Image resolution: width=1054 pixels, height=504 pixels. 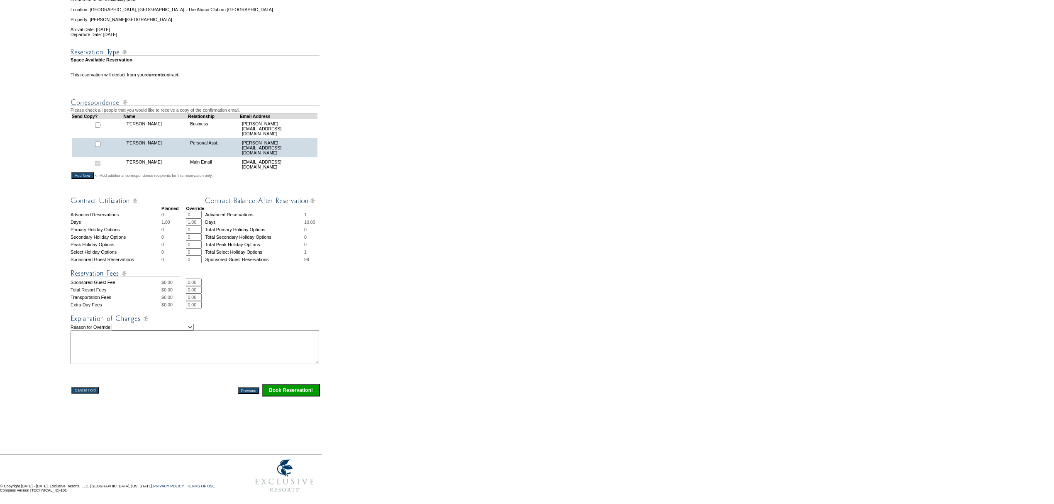 I want to click on td: Space Available Reservation, so click(x=195, y=60).